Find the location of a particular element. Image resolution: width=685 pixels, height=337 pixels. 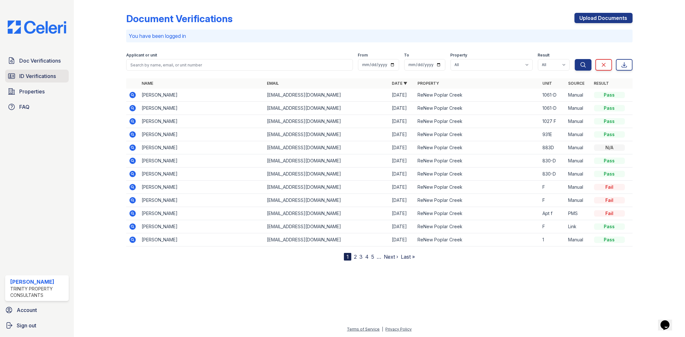

label: Applicant or unit is located at coordinates (142, 55).